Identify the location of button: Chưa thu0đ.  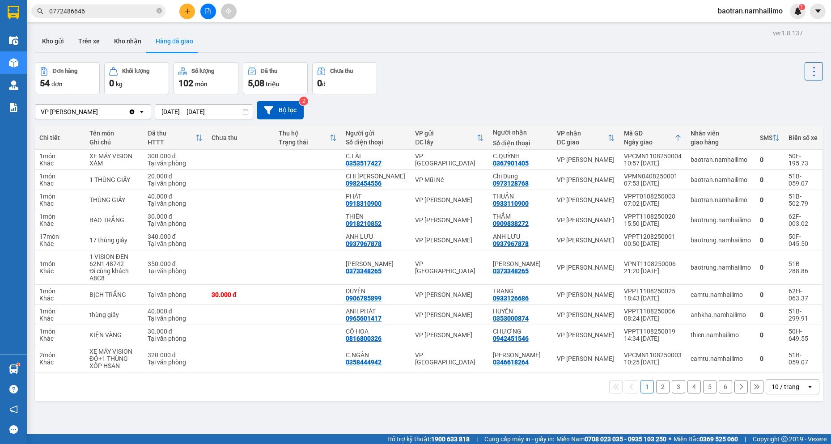
(344, 78).